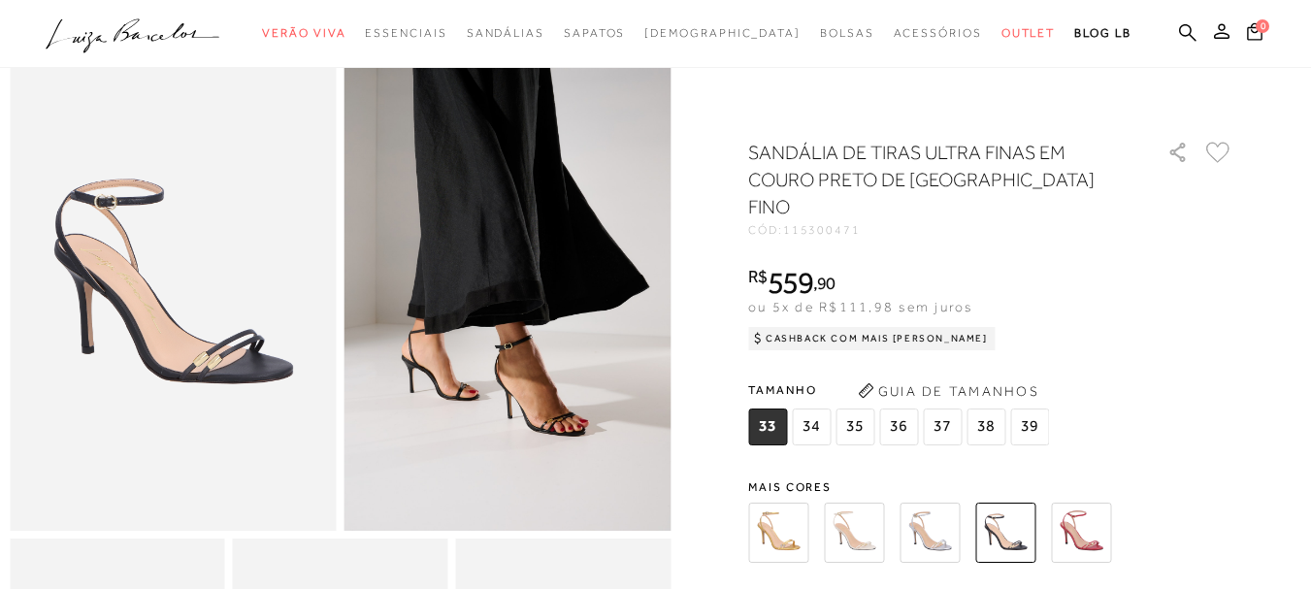 The width and height of the screenshot is (1311, 589). Describe the element at coordinates (594, 33) in the screenshot. I see `span: Sapatos` at that location.